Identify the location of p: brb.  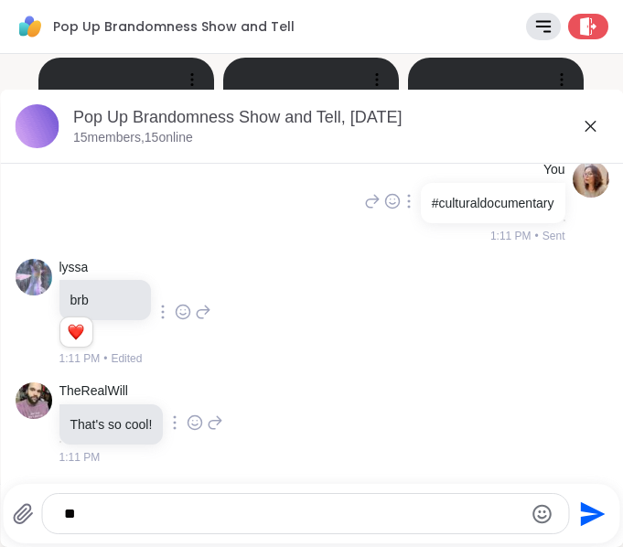
(104, 300).